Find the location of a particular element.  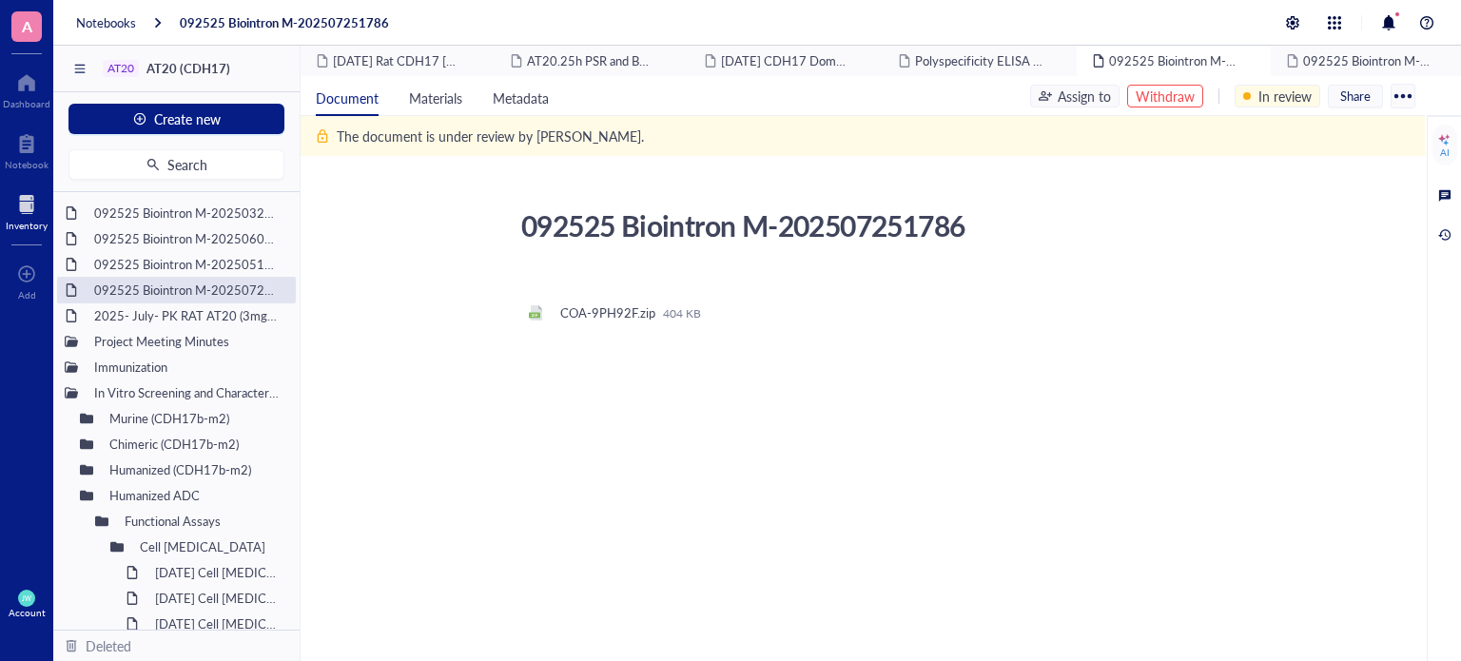

div: Immunization is located at coordinates (186, 367).